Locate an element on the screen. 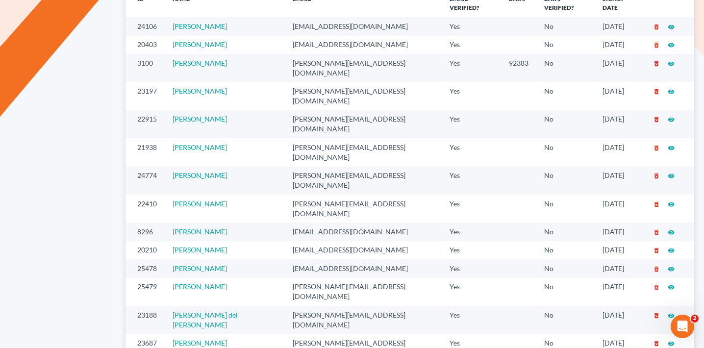 This screenshot has width=704, height=348. td: 21938 is located at coordinates (145, 152).